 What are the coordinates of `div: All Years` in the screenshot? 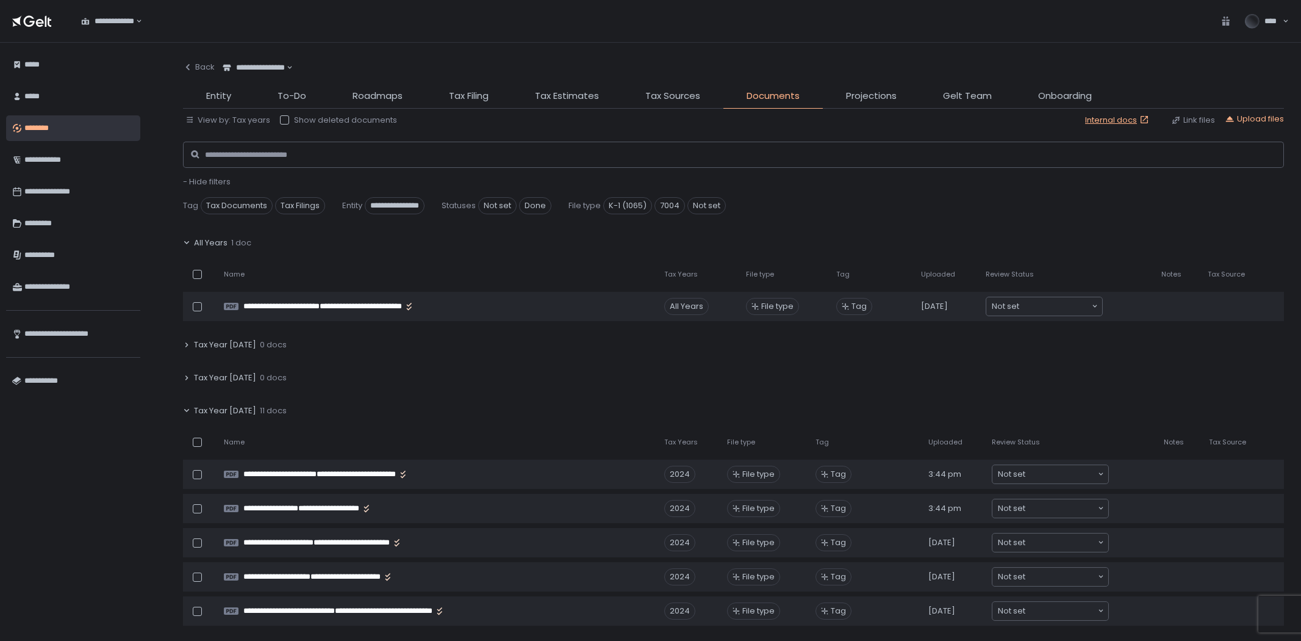 It's located at (686, 306).